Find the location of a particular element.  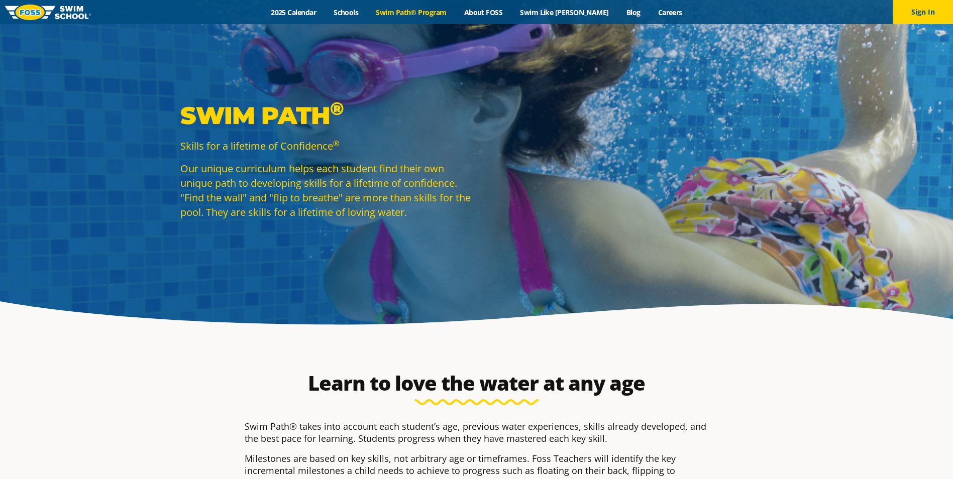

p: Swim Path® takes into account each student’s age, previous water experiences, skills already deve... is located at coordinates (477, 433).